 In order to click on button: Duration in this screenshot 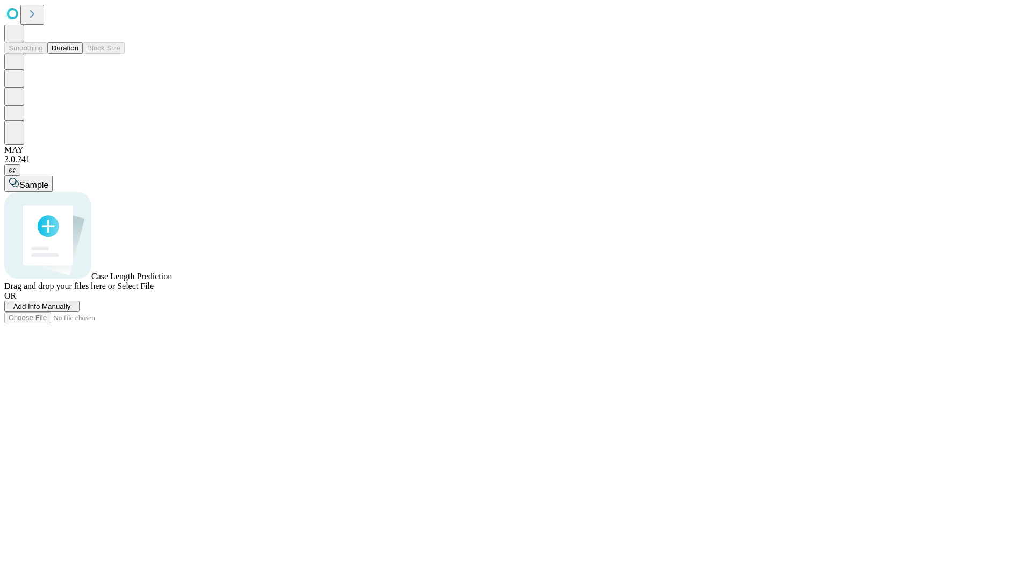, I will do `click(65, 48)`.